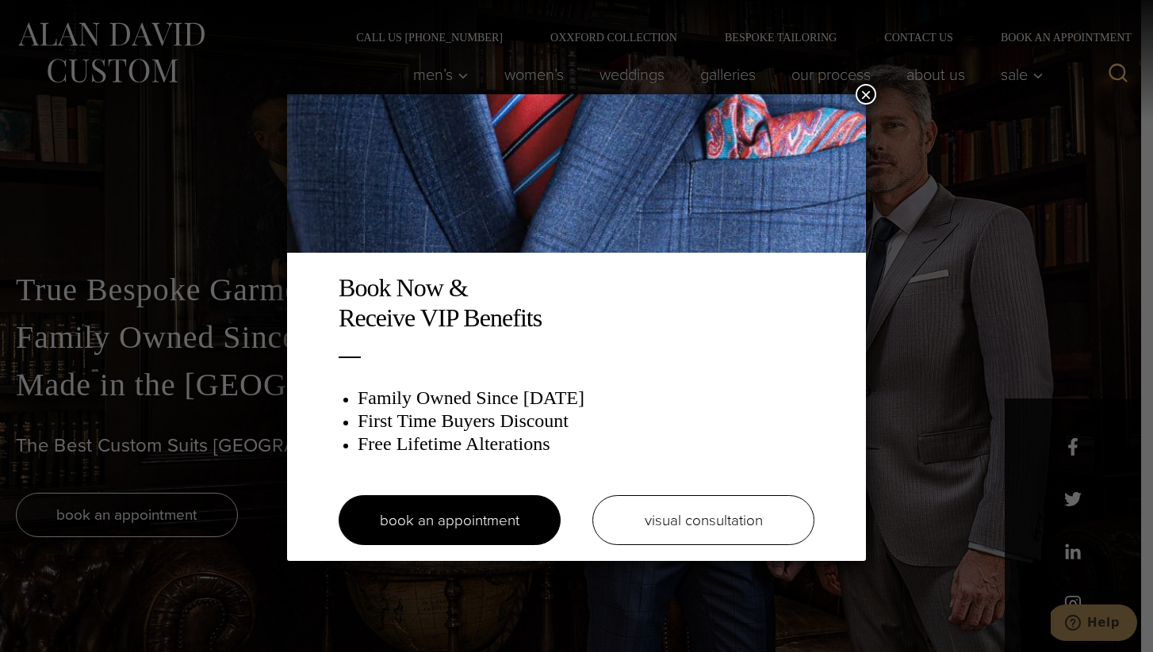 The image size is (1153, 652). What do you see at coordinates (866, 94) in the screenshot?
I see `button: Close` at bounding box center [866, 94].